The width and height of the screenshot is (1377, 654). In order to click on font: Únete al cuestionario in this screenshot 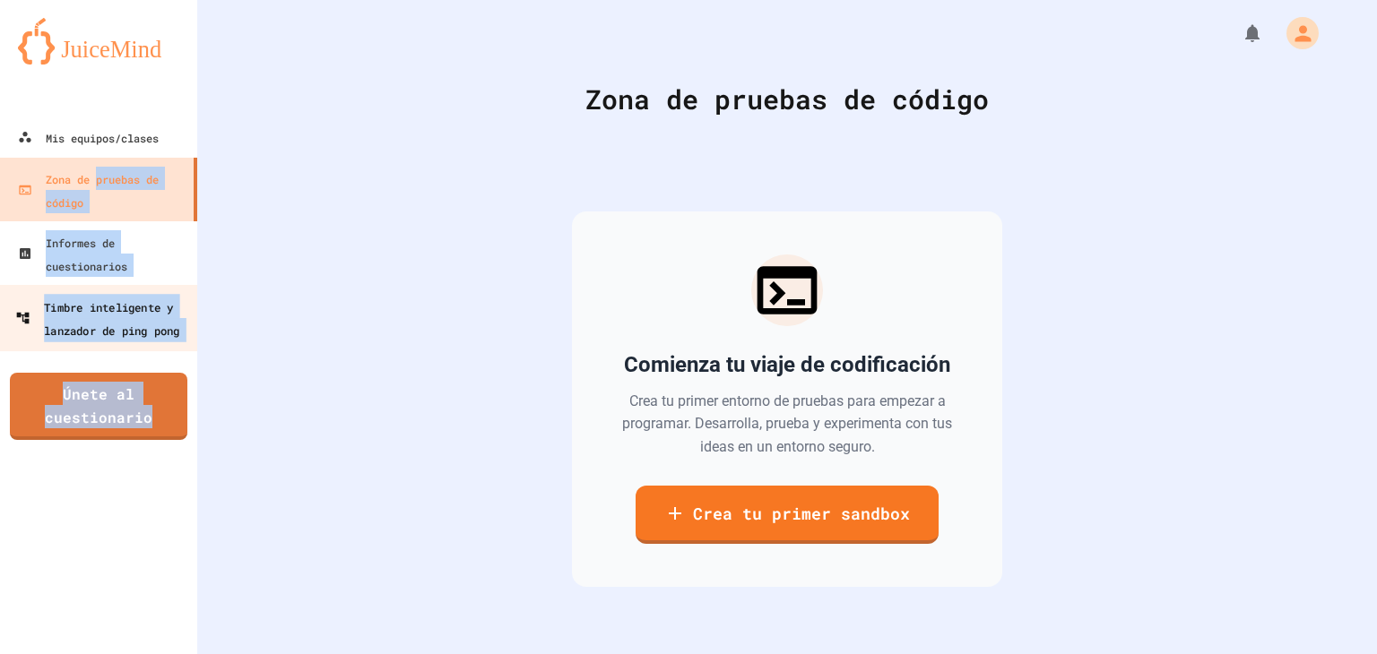, I will do `click(99, 405)`.